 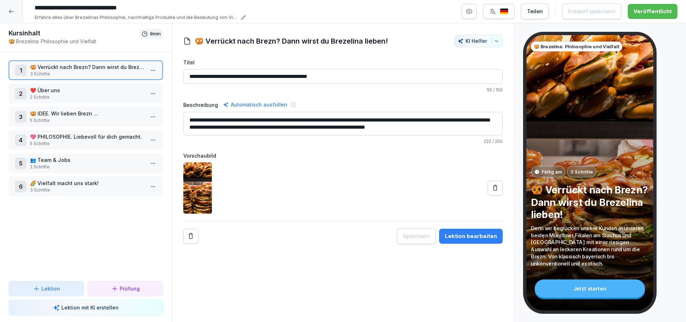 What do you see at coordinates (86, 163) in the screenshot?
I see `div: 5👥 Team & Jobs2 Schritte` at bounding box center [86, 163].